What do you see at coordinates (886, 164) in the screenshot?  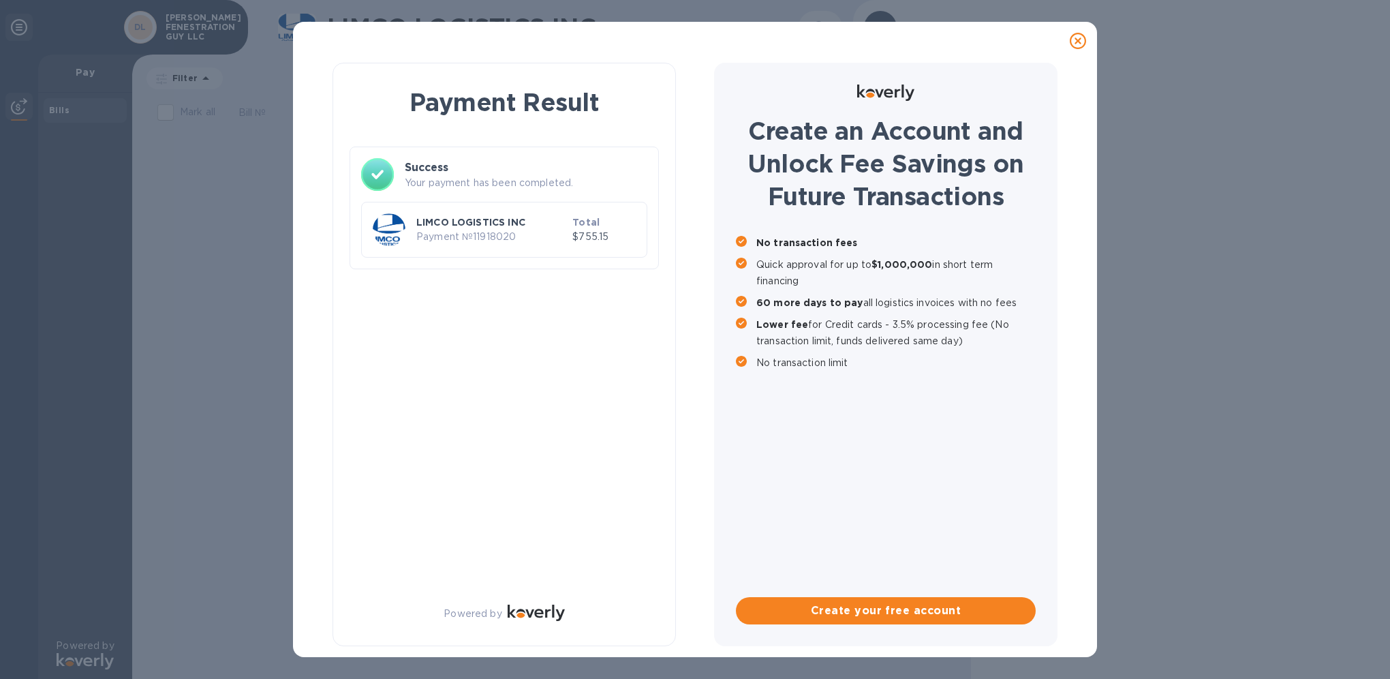 I see `h1: Create an Account and Unlock Fee Savings on Future Transactions` at bounding box center [886, 164].